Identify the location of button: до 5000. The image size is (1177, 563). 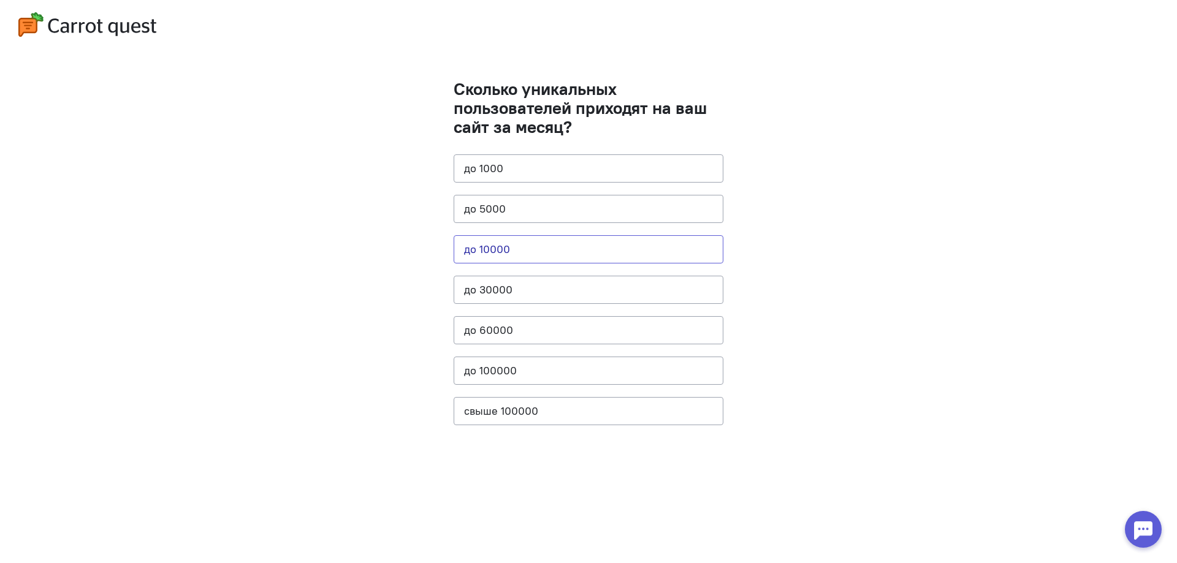
(589, 209).